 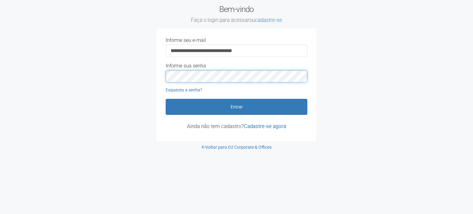 What do you see at coordinates (186, 40) in the screenshot?
I see `label: Informe seu e-mail` at bounding box center [186, 40].